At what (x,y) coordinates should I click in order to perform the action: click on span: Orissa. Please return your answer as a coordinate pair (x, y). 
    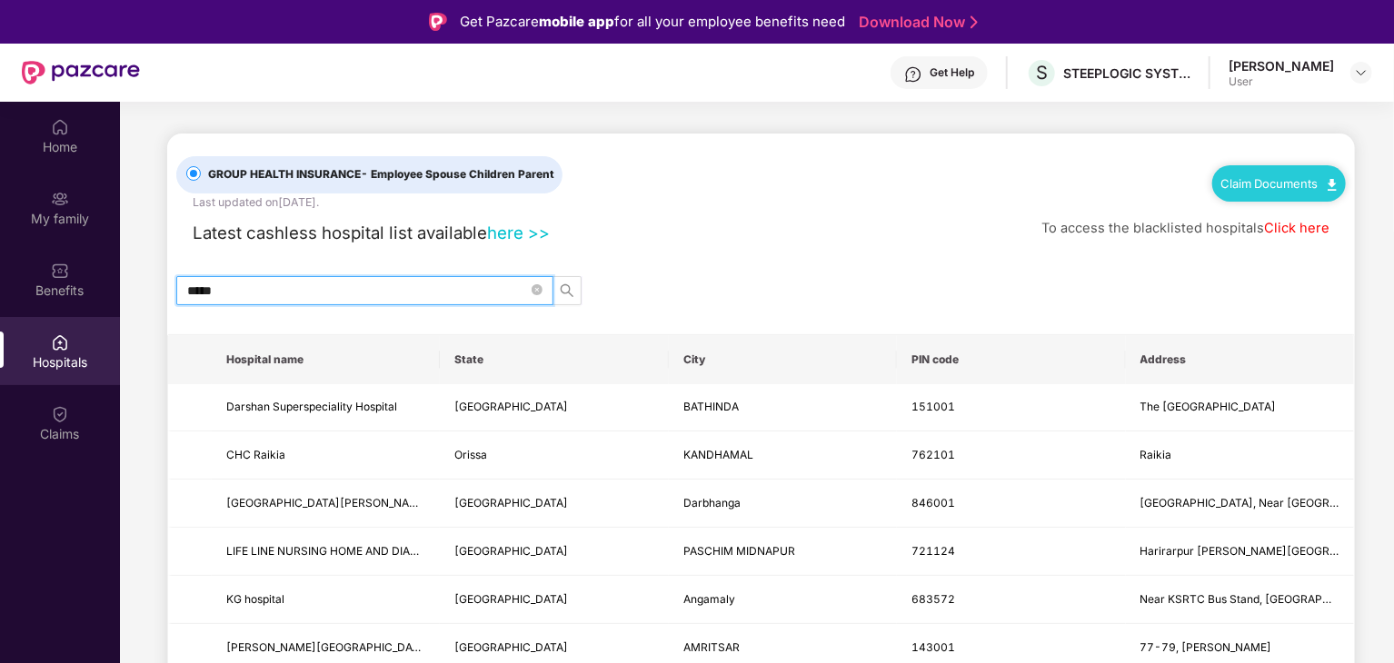
    Looking at the image, I should click on (471, 454).